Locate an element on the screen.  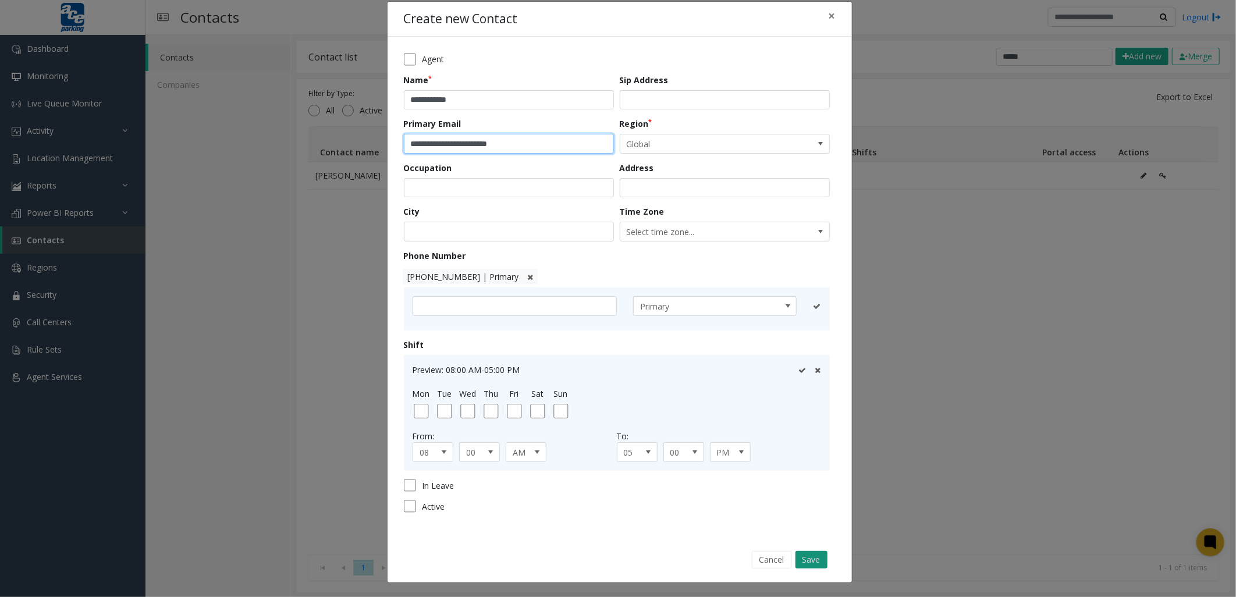
label: Phone Number is located at coordinates (435, 256).